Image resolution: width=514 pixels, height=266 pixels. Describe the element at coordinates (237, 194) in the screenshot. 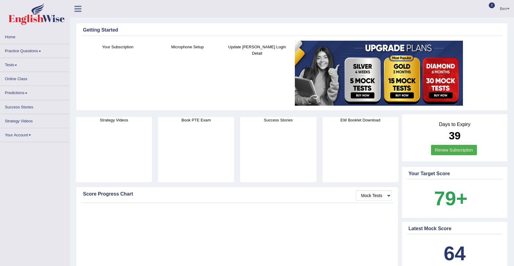

I see `div: Score Progress Chart` at that location.